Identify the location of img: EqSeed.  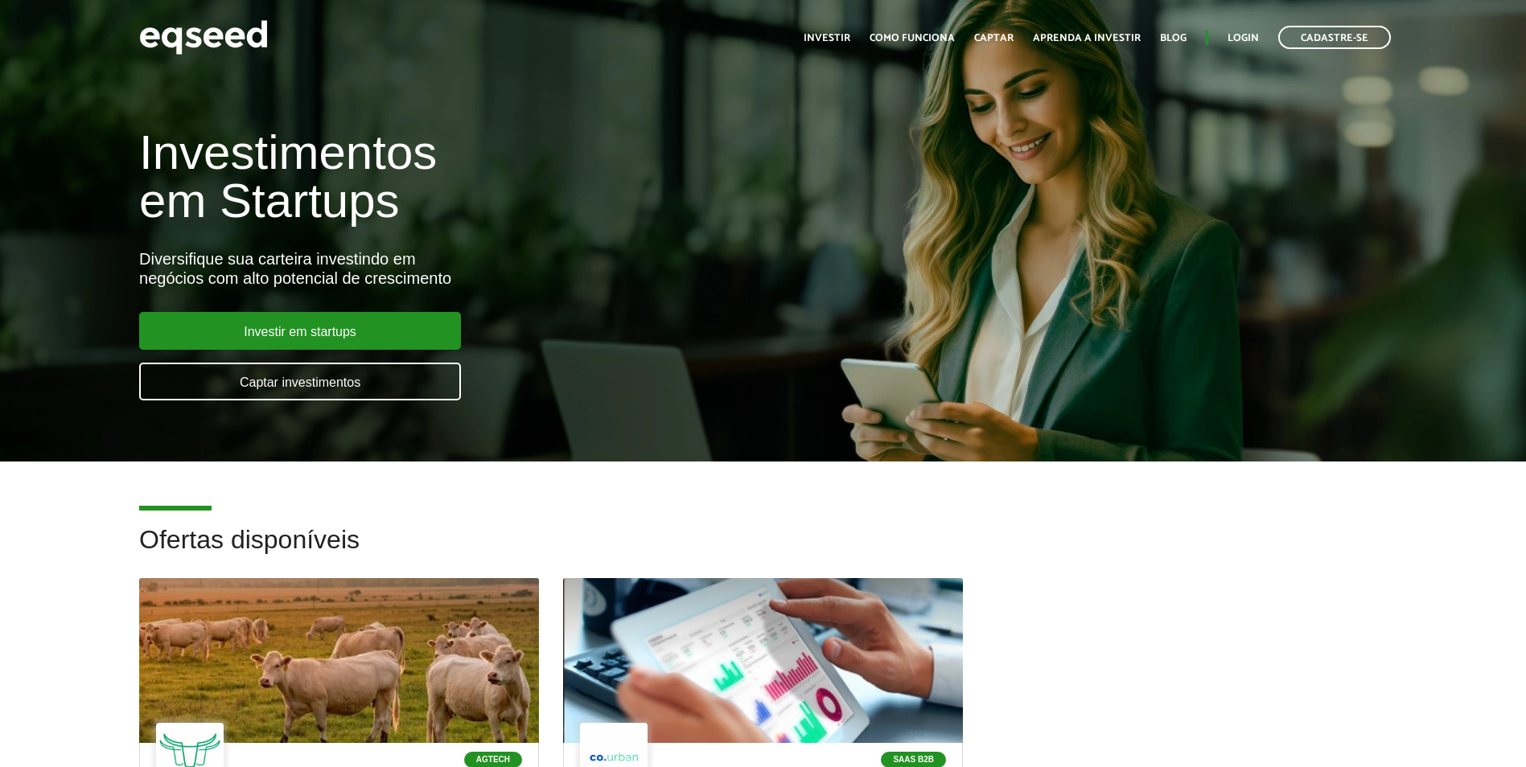
(203, 37).